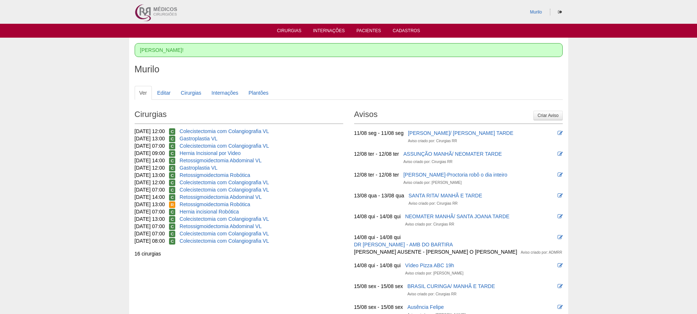 This screenshot has height=314, width=697. What do you see at coordinates (258, 93) in the screenshot?
I see `a: Plantões` at bounding box center [258, 93].